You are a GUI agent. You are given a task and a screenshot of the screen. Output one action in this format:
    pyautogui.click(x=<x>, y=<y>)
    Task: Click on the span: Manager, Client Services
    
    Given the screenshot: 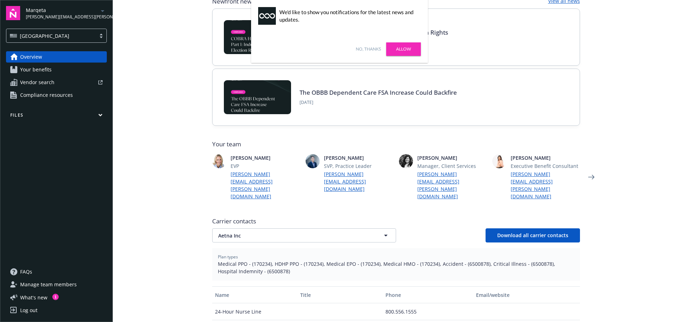 What is the action you would take?
    pyautogui.click(x=452, y=166)
    